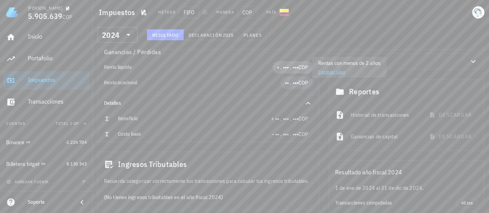  What do you see at coordinates (46, 124) in the screenshot?
I see `button: CuentasTotal COP` at bounding box center [46, 124].